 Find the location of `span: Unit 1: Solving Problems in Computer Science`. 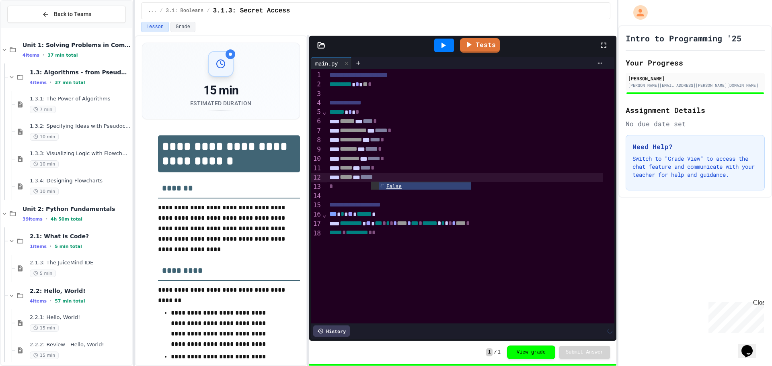

span: Unit 1: Solving Problems in Computer Science is located at coordinates (76, 45).